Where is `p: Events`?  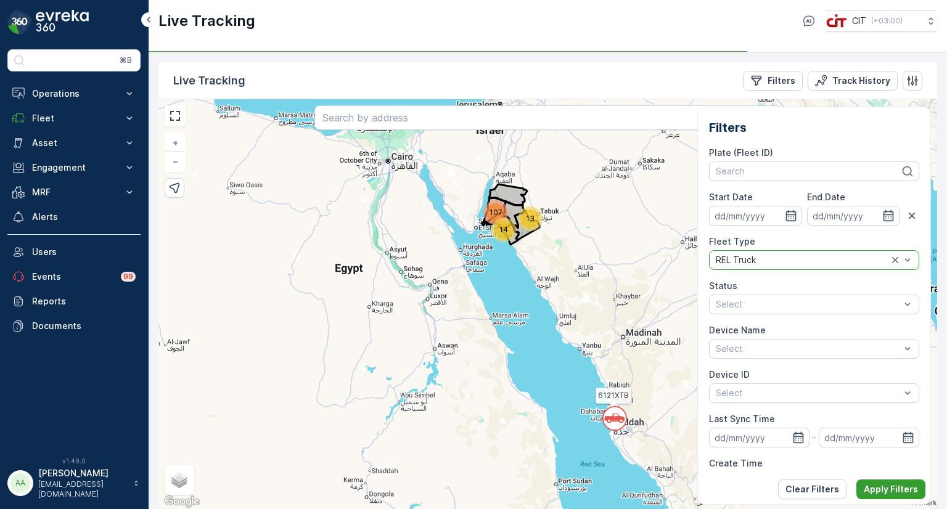 p: Events is located at coordinates (73, 277).